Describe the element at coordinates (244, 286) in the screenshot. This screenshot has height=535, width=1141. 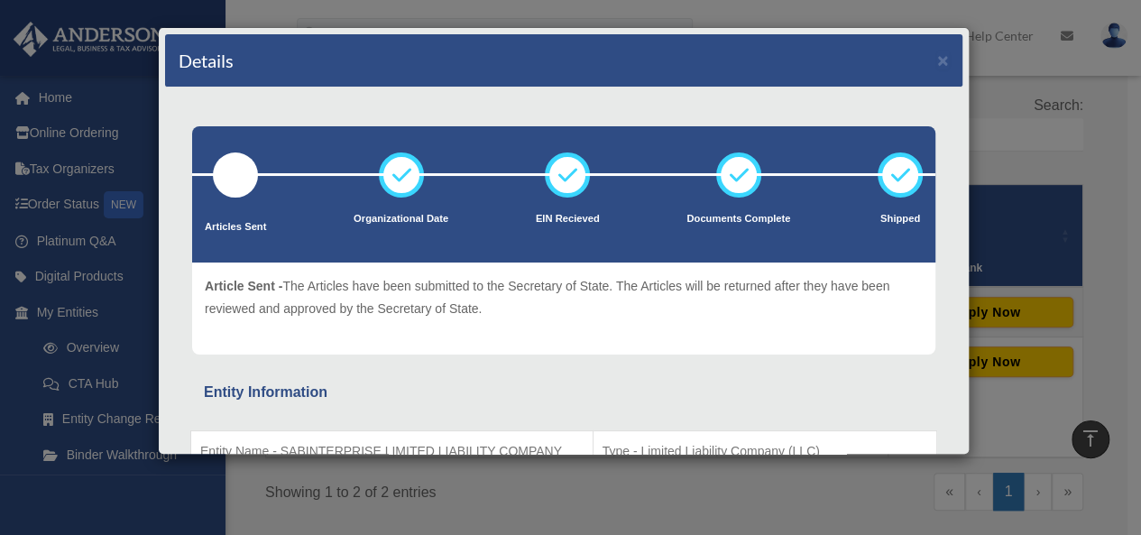
I see `span: Article Sent -` at that location.